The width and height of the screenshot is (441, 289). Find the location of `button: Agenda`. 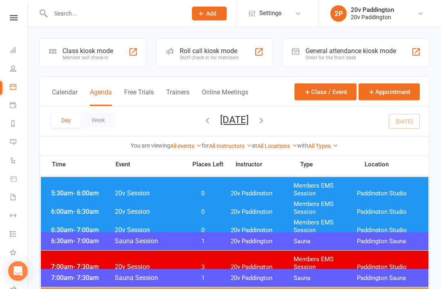

button: Agenda is located at coordinates (101, 97).